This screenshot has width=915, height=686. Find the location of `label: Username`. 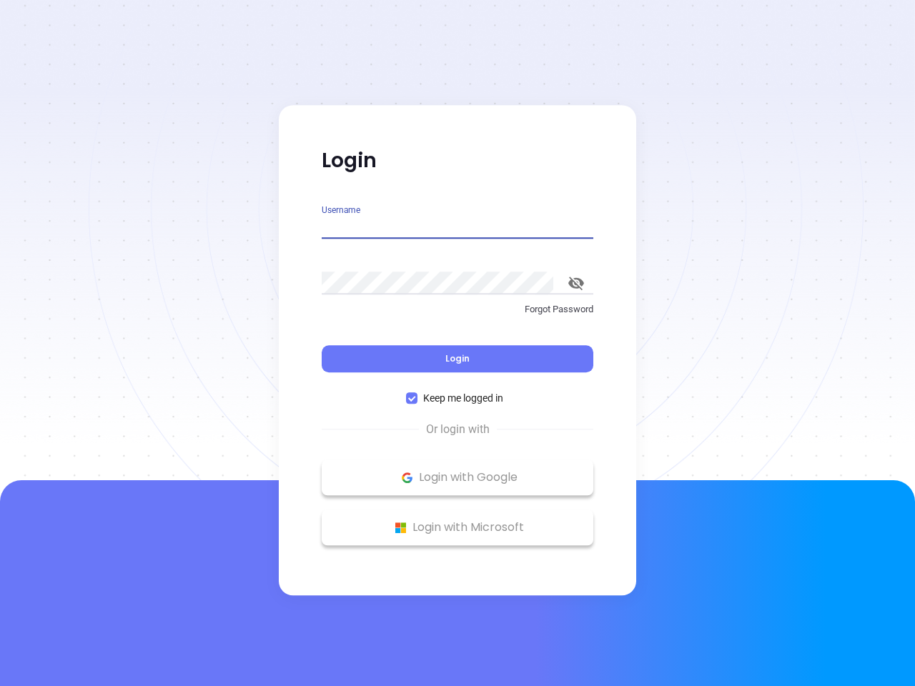

label: Username is located at coordinates (341, 210).